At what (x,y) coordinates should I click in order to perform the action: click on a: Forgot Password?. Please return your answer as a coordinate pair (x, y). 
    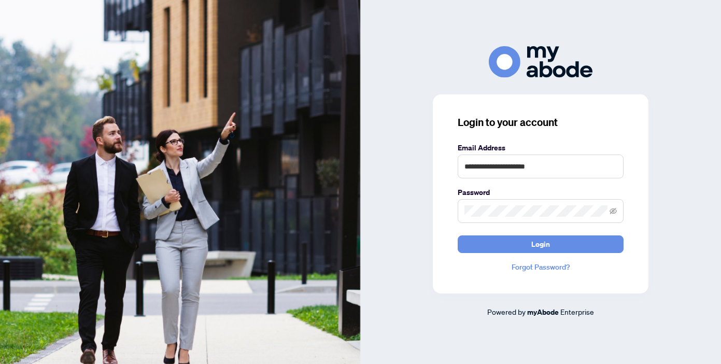
    Looking at the image, I should click on (540, 267).